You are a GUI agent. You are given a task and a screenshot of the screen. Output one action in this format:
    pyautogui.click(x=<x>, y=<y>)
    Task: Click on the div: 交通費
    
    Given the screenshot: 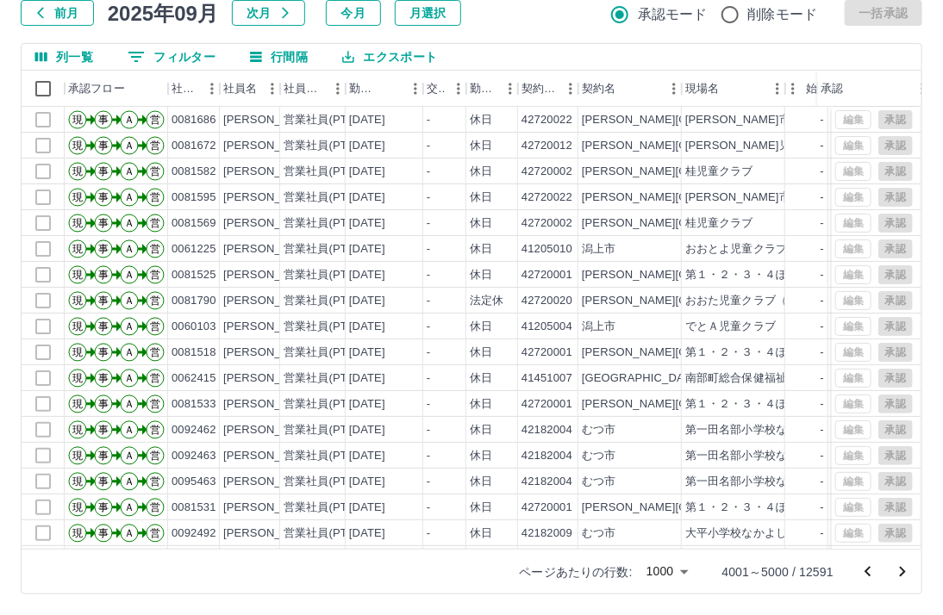 What is the action you would take?
    pyautogui.click(x=445, y=89)
    